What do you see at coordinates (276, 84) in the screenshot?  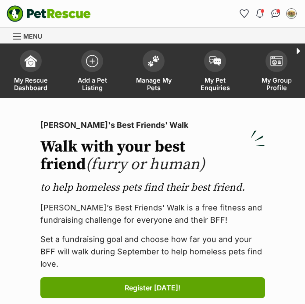 I see `span: My Group Profile` at bounding box center [276, 84].